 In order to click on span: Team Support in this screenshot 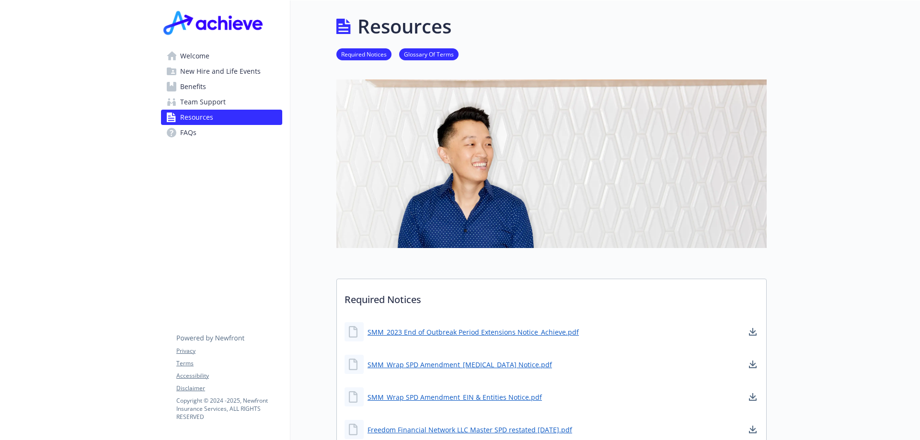, I will do `click(203, 102)`.